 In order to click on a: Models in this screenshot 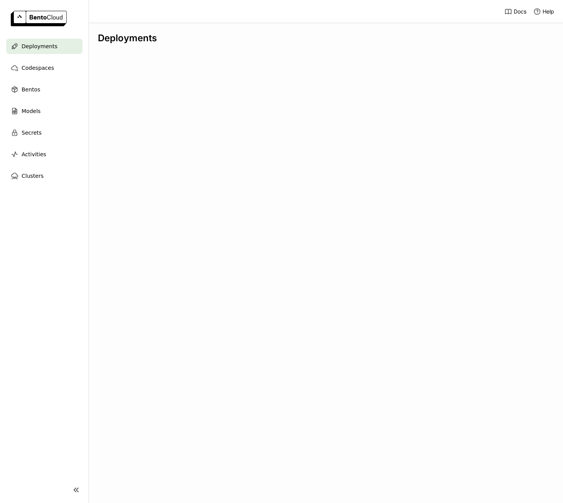, I will do `click(44, 111)`.